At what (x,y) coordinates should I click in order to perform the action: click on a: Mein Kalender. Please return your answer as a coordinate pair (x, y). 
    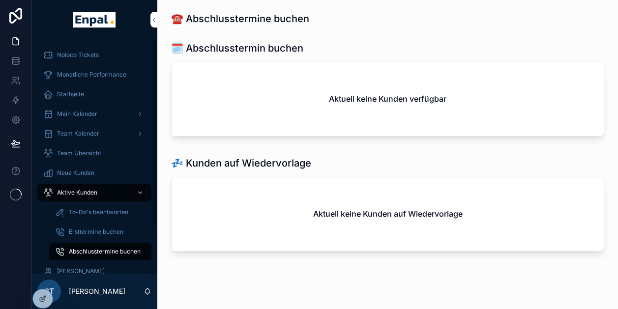
    Looking at the image, I should click on (94, 114).